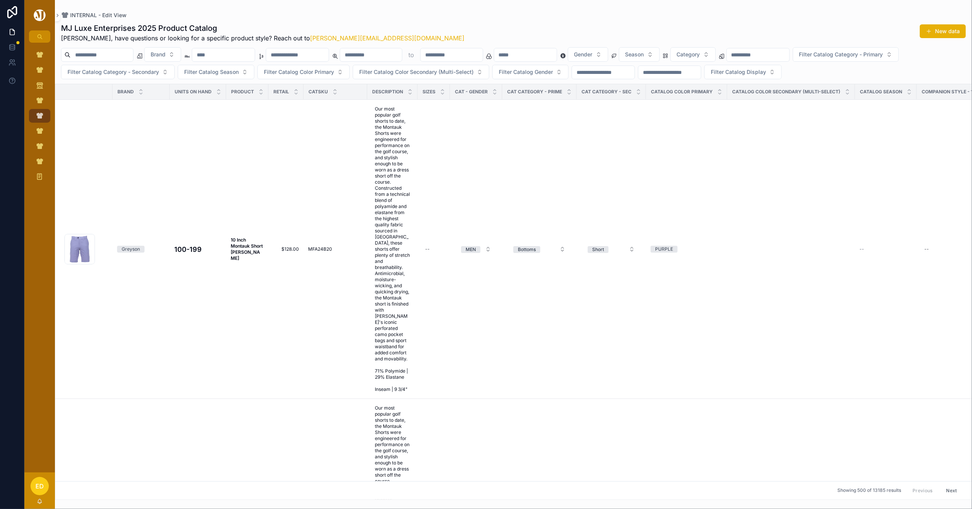 This screenshot has width=972, height=509. I want to click on div: MEN, so click(470, 250).